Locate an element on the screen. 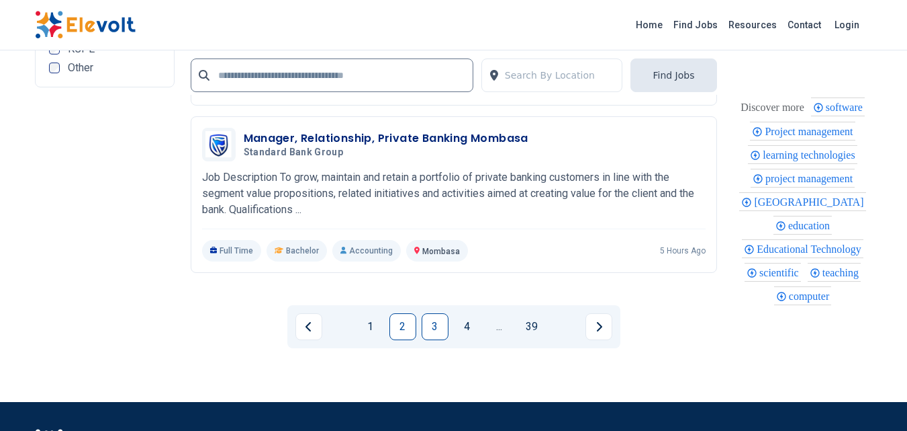 Image resolution: width=907 pixels, height=431 pixels. a: Login is located at coordinates (847, 25).